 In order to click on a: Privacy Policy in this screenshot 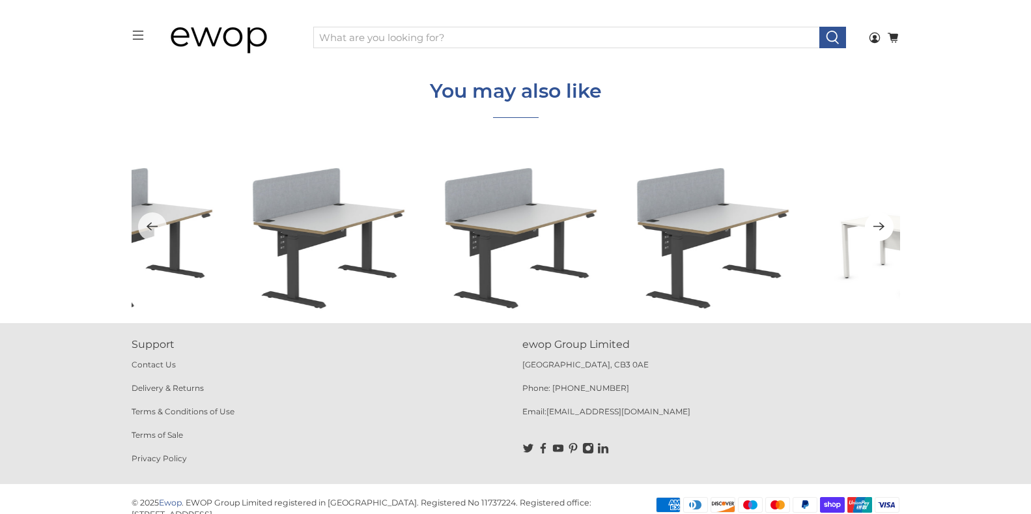, I will do `click(159, 458)`.